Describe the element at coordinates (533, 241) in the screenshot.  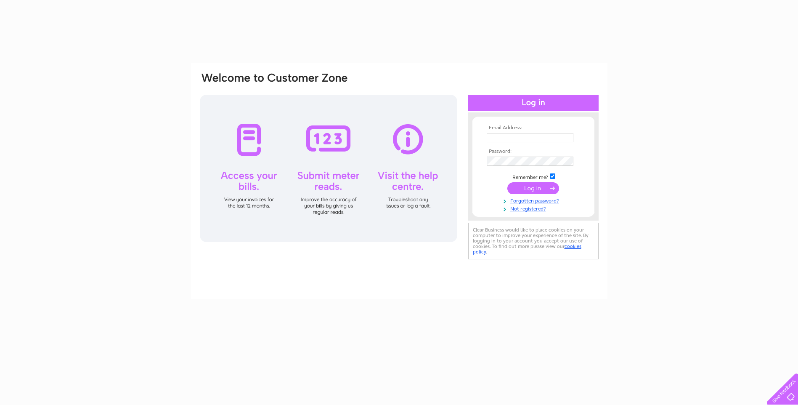
I see `div: Clear Business would like to place cookies on your computer to improve your experience of the sit...` at that location.